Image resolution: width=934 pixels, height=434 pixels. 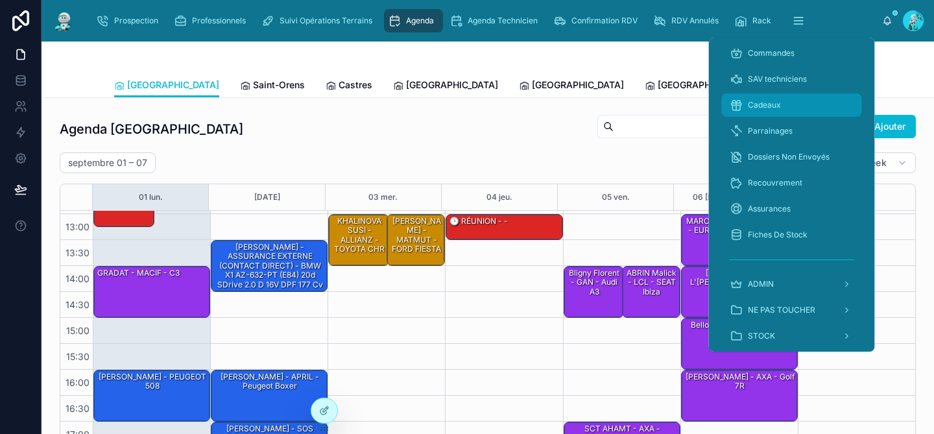 I want to click on a: Parrainages, so click(x=792, y=131).